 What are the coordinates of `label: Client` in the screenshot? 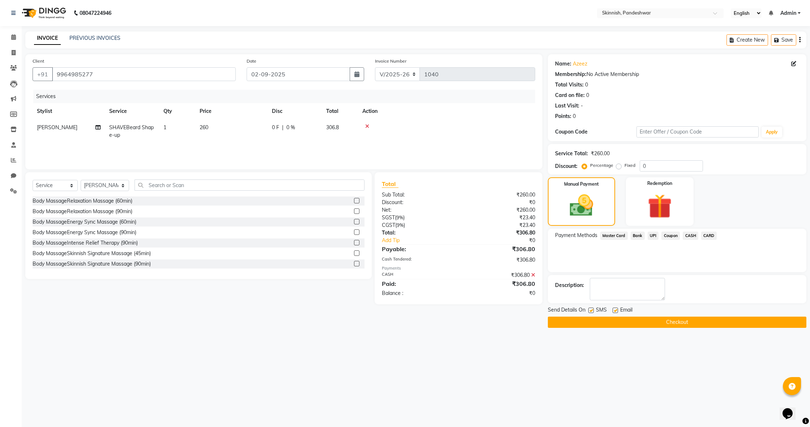 It's located at (38, 61).